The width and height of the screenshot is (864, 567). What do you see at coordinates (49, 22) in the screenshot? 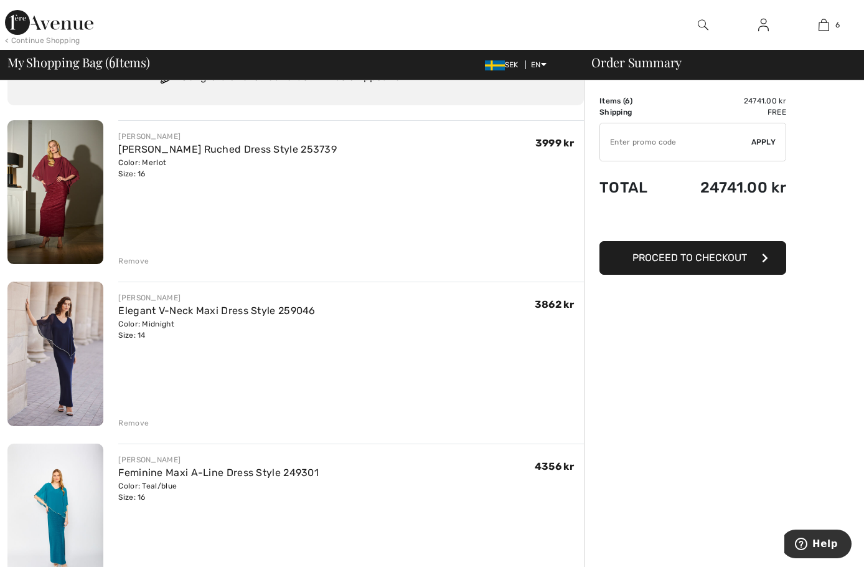
I see `img: 1ère Avenue` at bounding box center [49, 22].